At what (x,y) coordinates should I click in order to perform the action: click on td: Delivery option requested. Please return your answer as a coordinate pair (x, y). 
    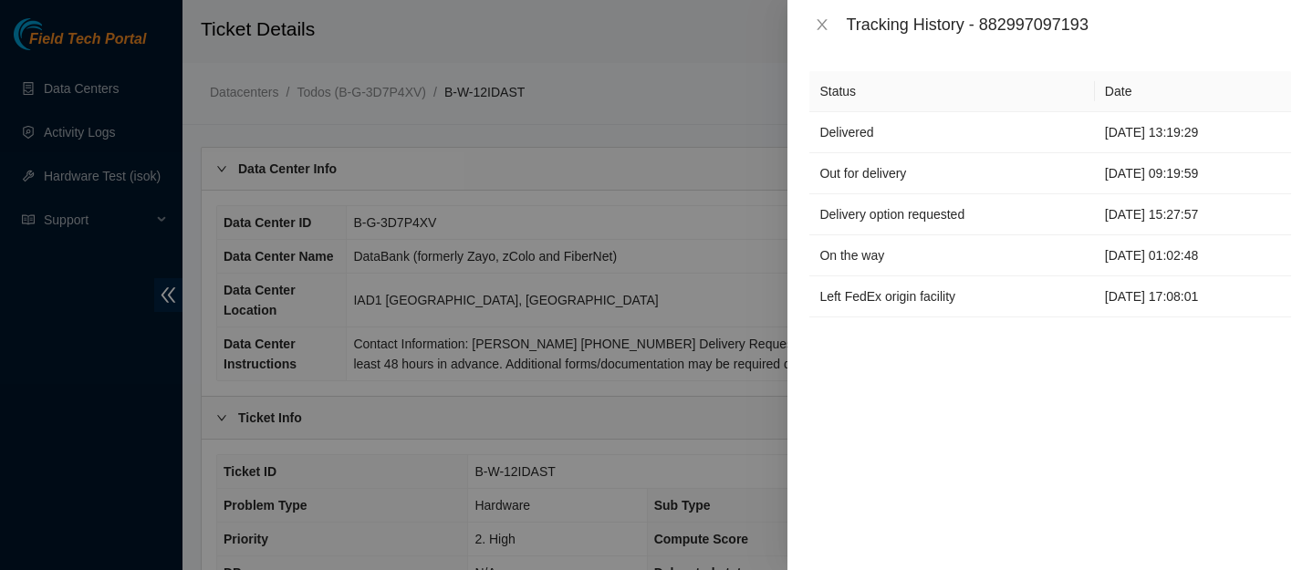
    Looking at the image, I should click on (952, 214).